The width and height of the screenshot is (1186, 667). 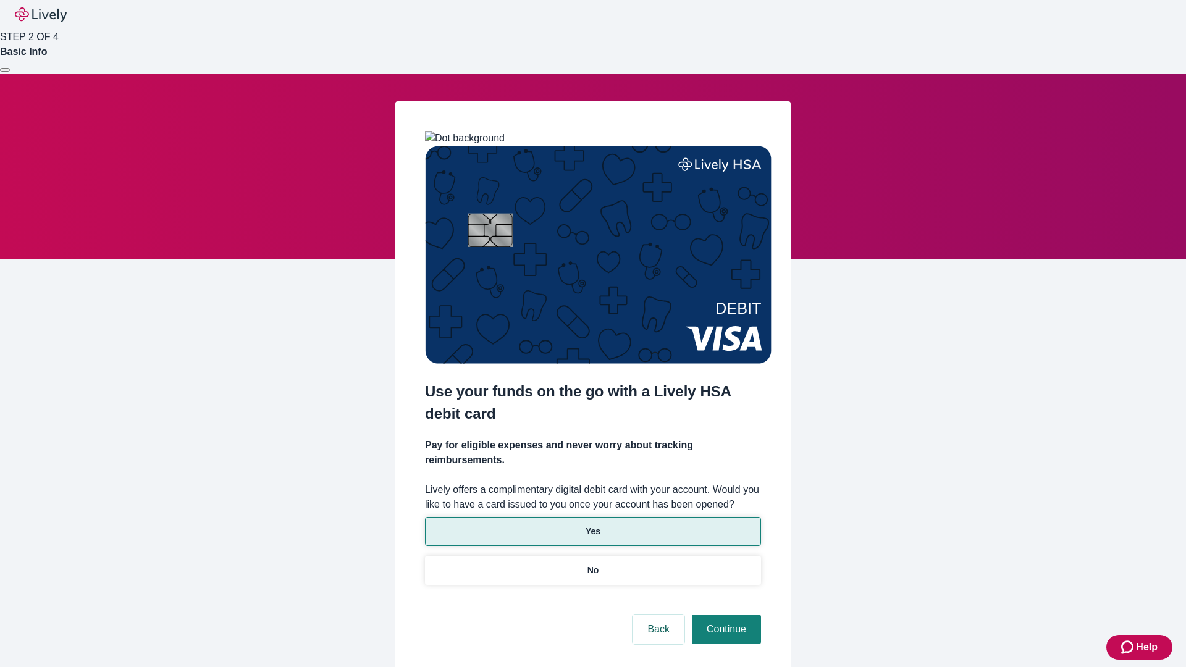 What do you see at coordinates (598, 255) in the screenshot?
I see `img: Debit card` at bounding box center [598, 255].